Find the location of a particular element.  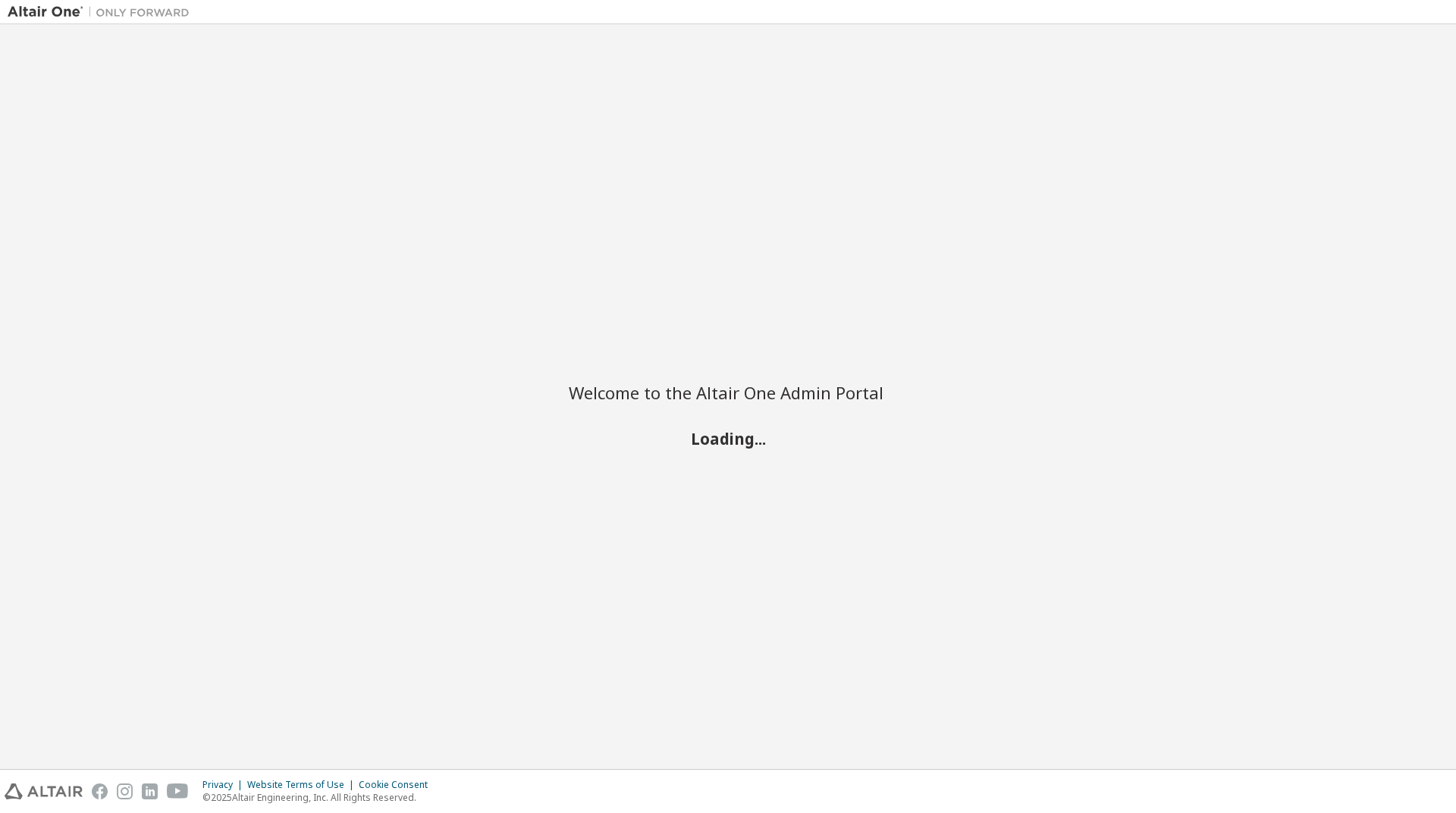

img: instagram.svg is located at coordinates (124, 791).